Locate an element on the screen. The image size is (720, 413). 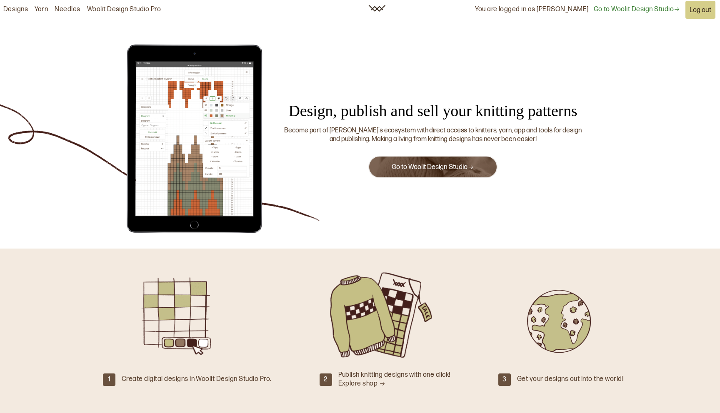
a: Woolit Design Studio Pro is located at coordinates (124, 10).